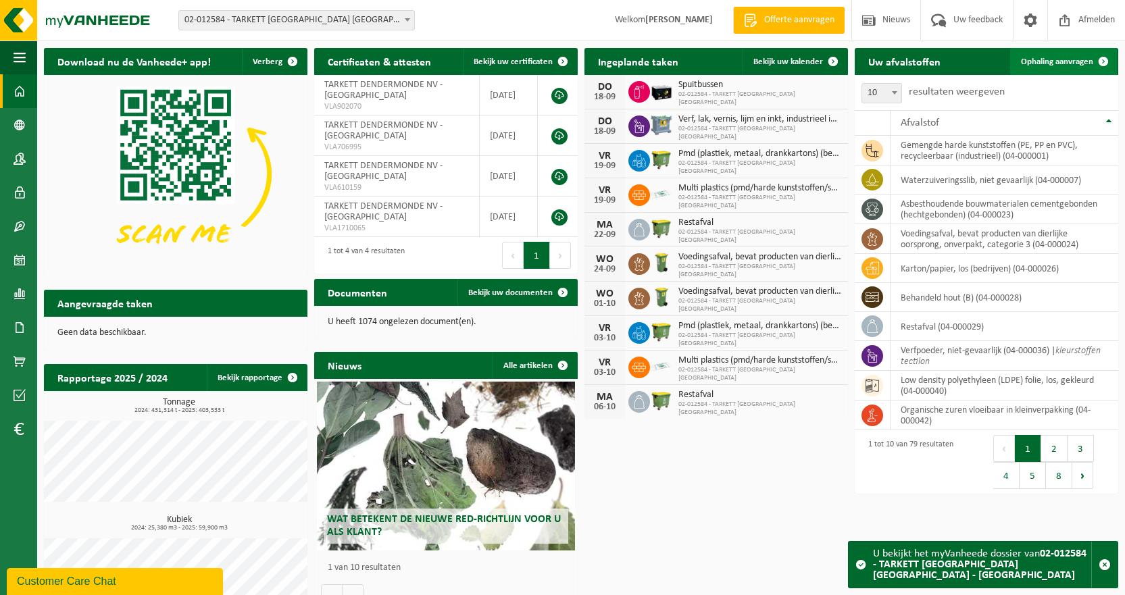  I want to click on h2: Certificaten & attesten, so click(379, 61).